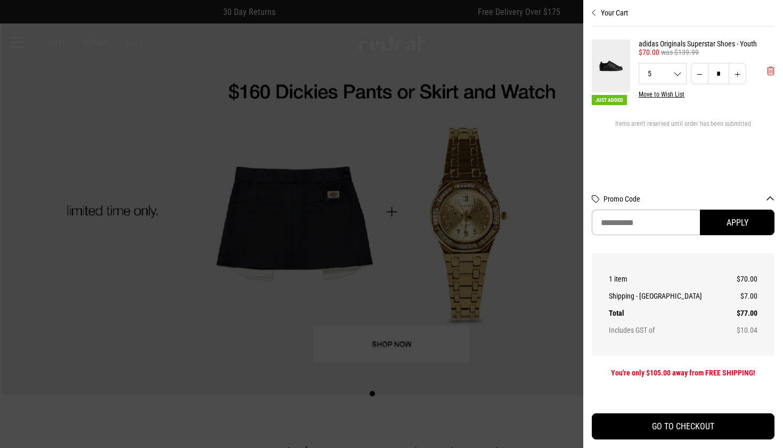 Image resolution: width=783 pixels, height=448 pixels. I want to click on img: adidas Originals Superstar Shoes - Youth, so click(611, 66).